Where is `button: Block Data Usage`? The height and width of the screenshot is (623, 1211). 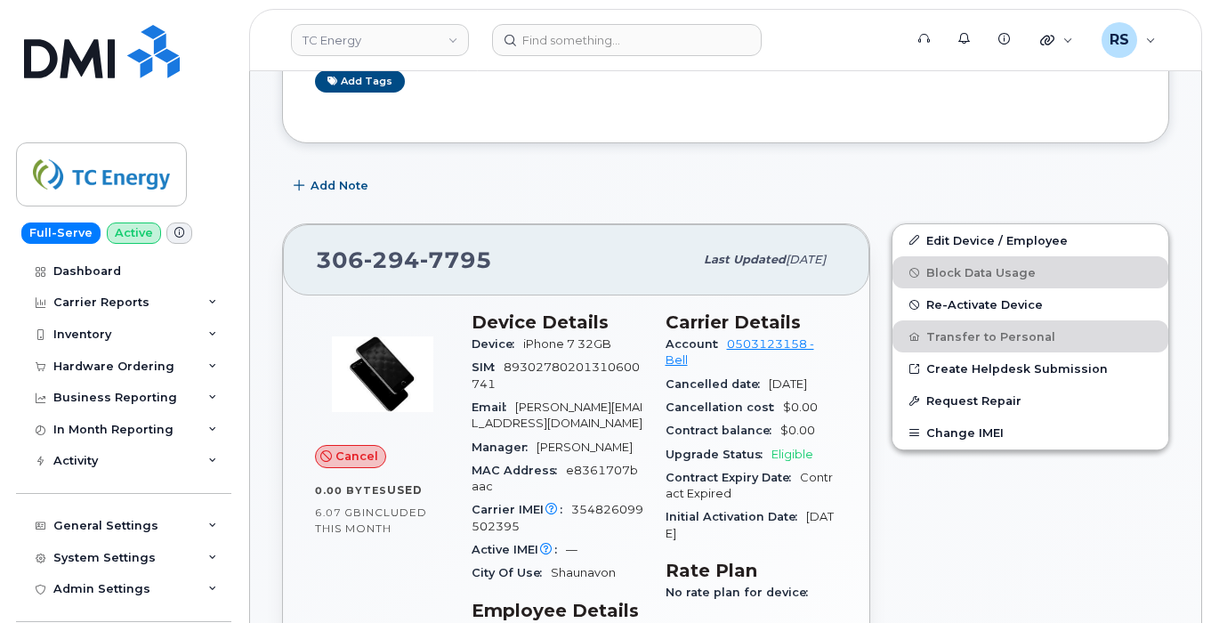 button: Block Data Usage is located at coordinates (1030, 272).